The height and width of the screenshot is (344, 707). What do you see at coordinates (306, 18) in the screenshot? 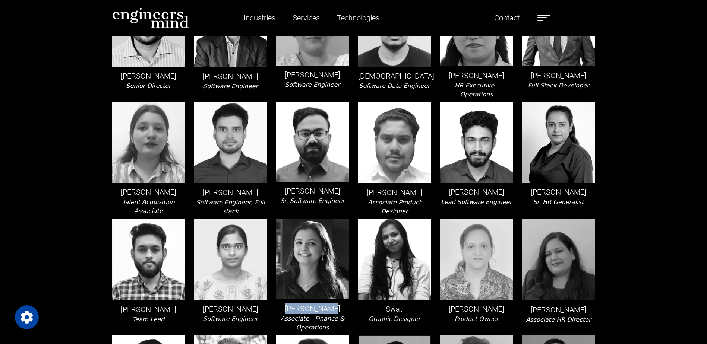
I see `a: Services` at bounding box center [306, 18].